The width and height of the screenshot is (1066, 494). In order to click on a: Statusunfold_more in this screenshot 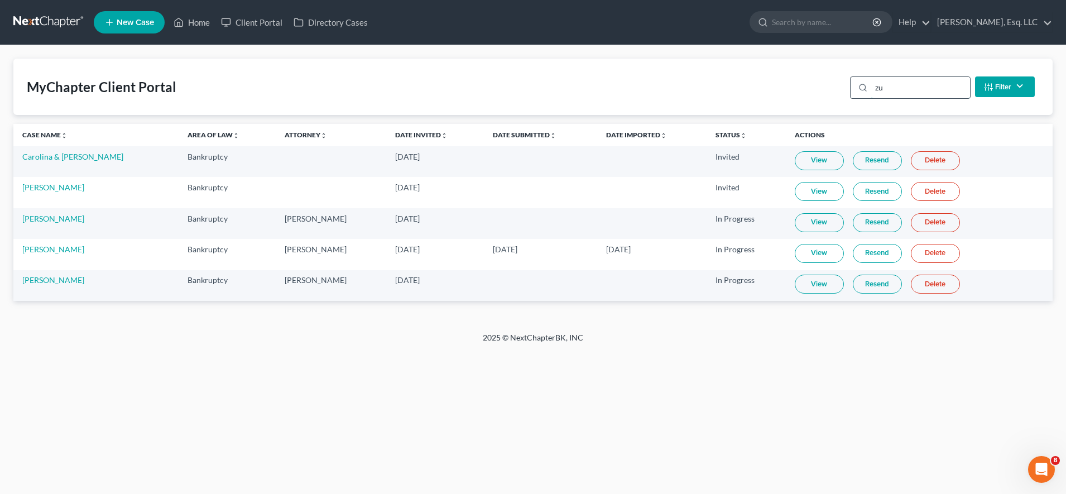, I will do `click(731, 134)`.